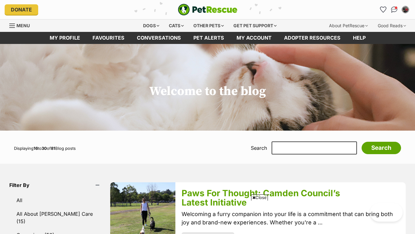 Image resolution: width=415 pixels, height=234 pixels. I want to click on span: Displaying to of Blog posts, so click(45, 149).